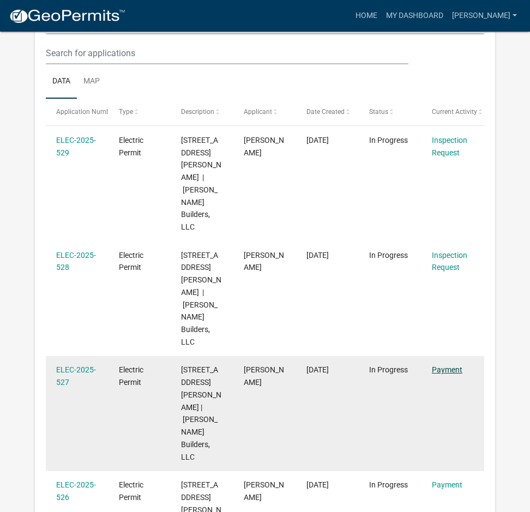 This screenshot has height=512, width=530. What do you see at coordinates (367, 16) in the screenshot?
I see `a: Home` at bounding box center [367, 16].